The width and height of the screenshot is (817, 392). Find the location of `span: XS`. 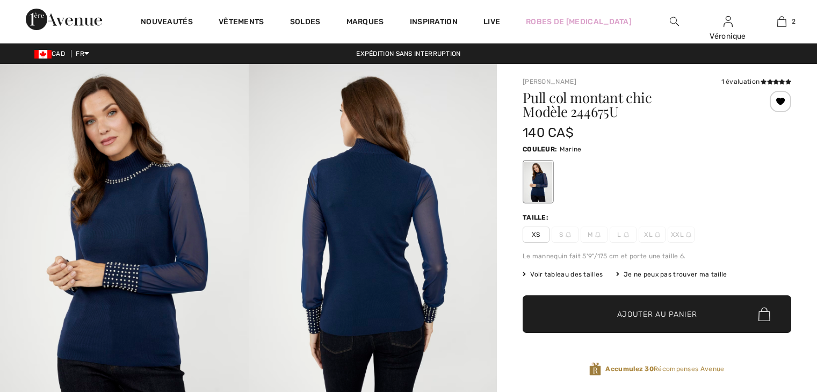

span: XS is located at coordinates (536, 235).